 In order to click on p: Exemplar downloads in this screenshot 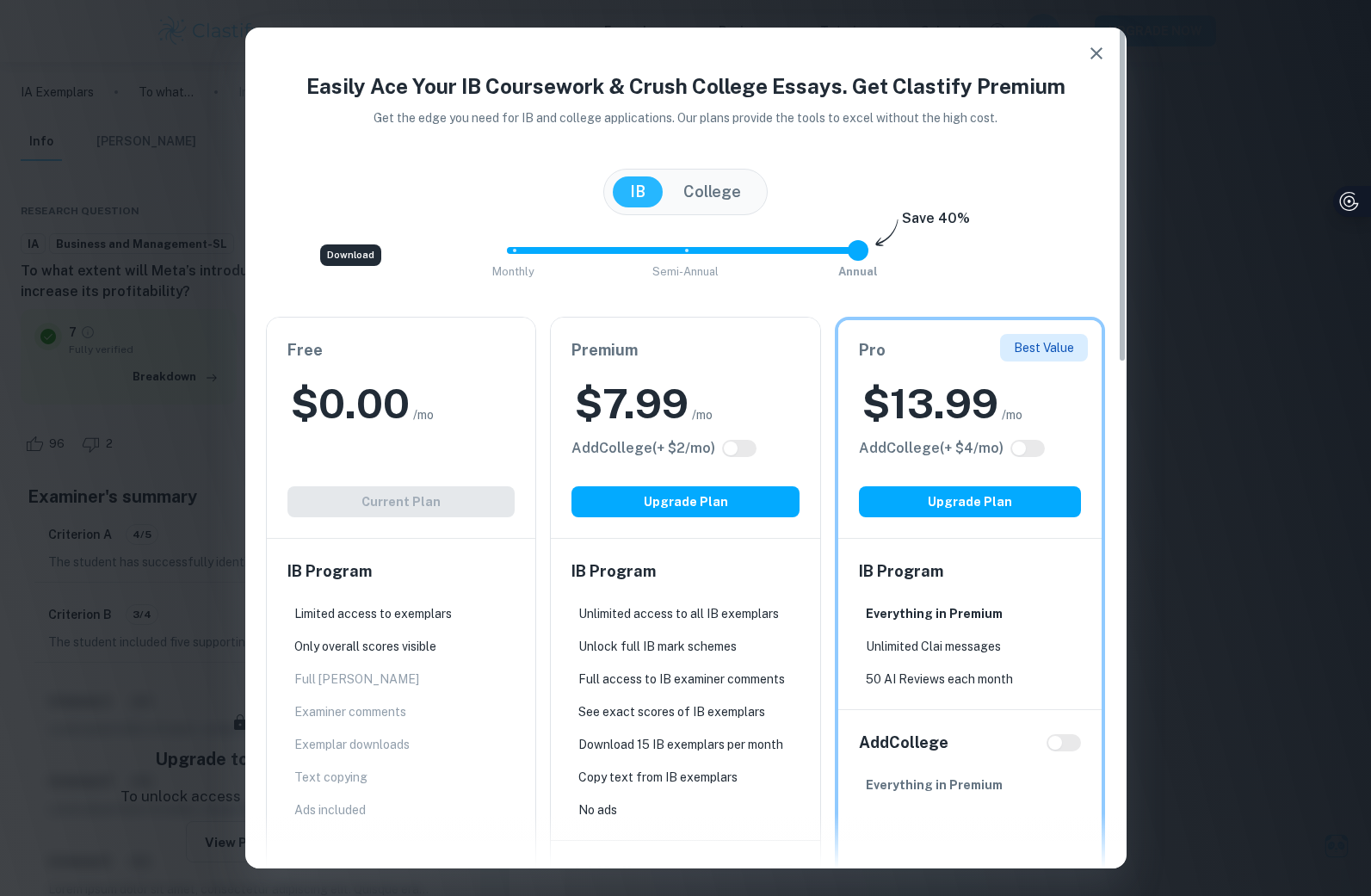, I will do `click(352, 745)`.